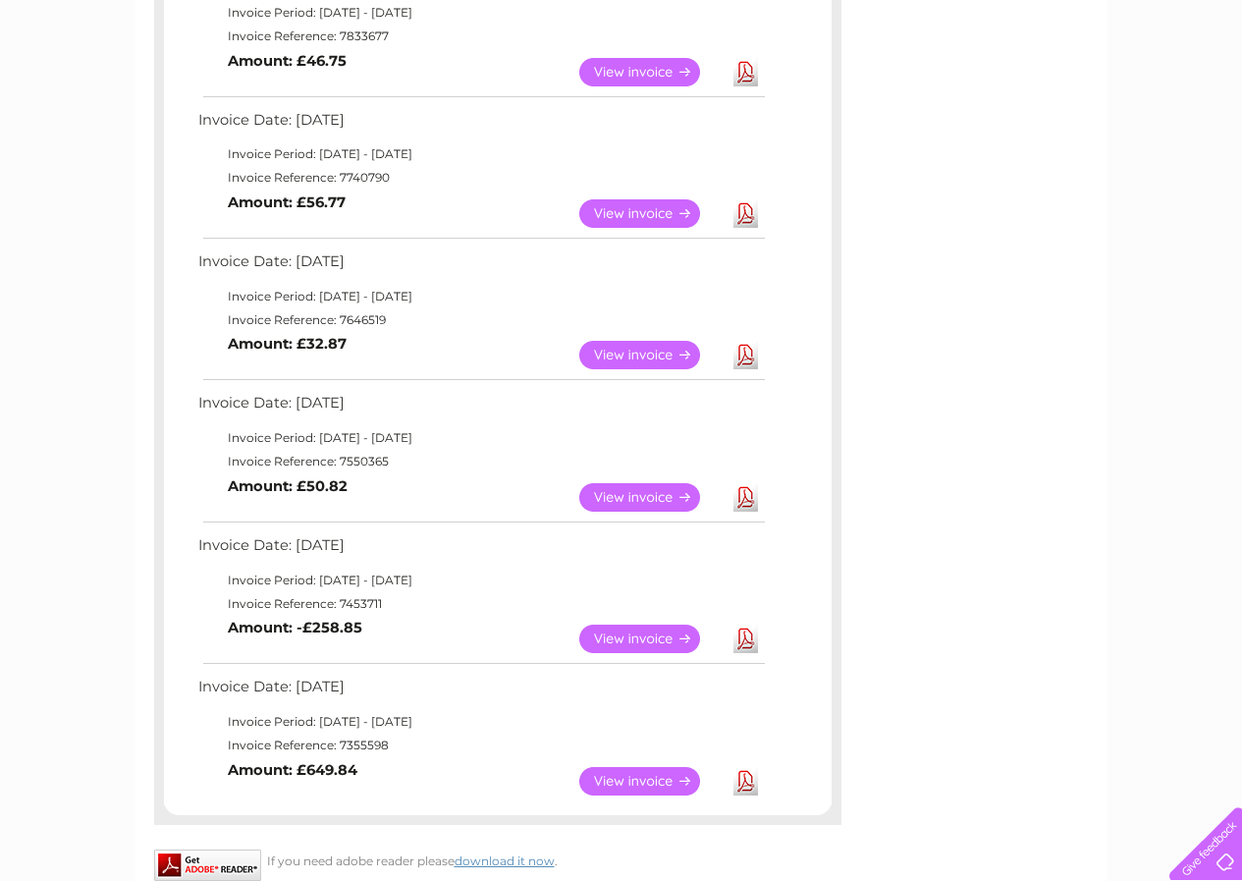 The image size is (1242, 881). Describe the element at coordinates (287, 344) in the screenshot. I see `b: Amount: £32.87` at that location.